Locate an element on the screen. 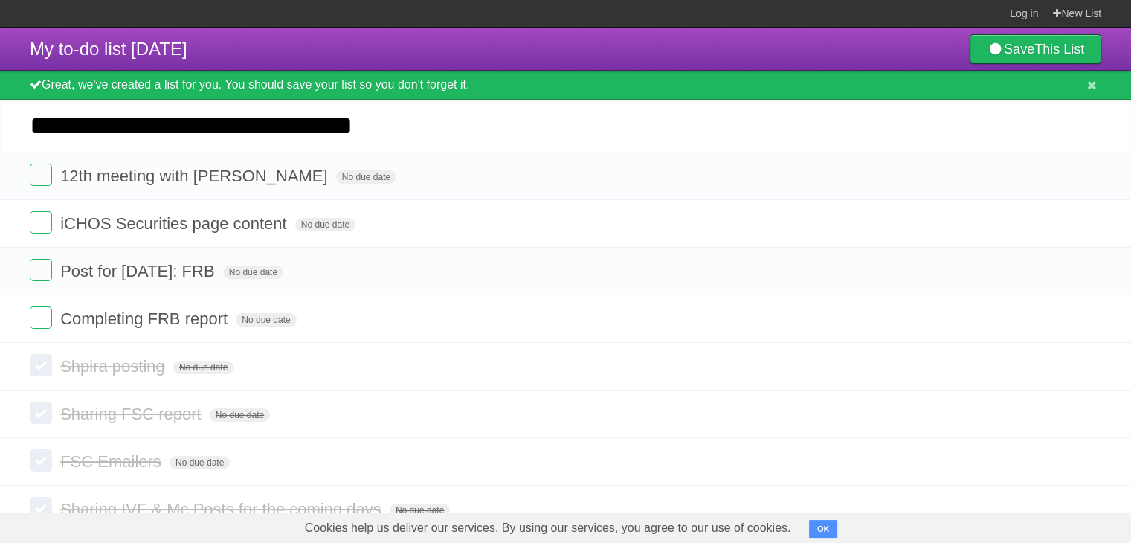 Image resolution: width=1131 pixels, height=543 pixels. a: SaveThis List is located at coordinates (1035, 49).